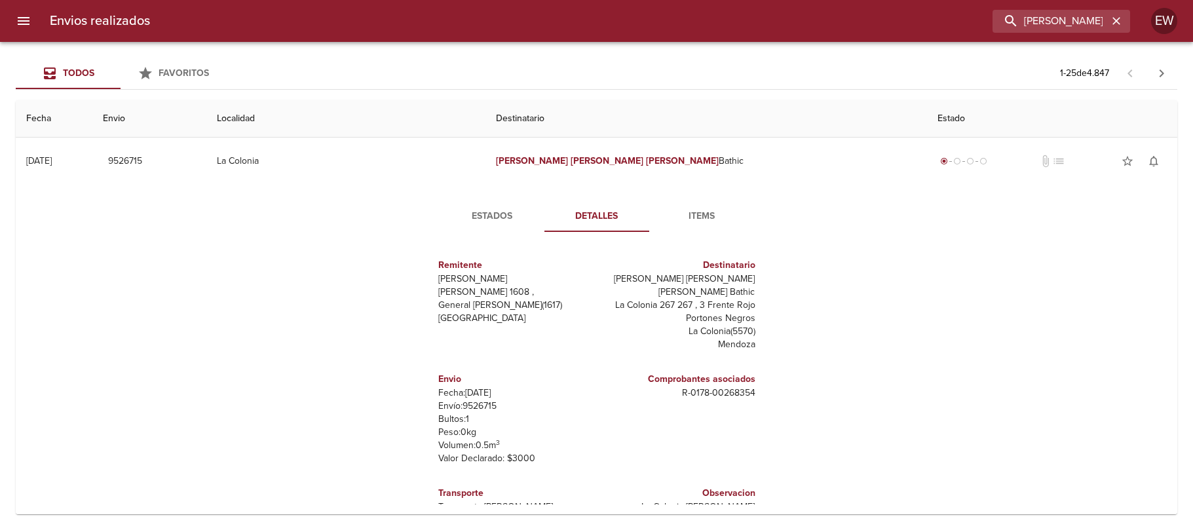 Image resolution: width=1193 pixels, height=530 pixels. I want to click on div: EW, so click(1164, 21).